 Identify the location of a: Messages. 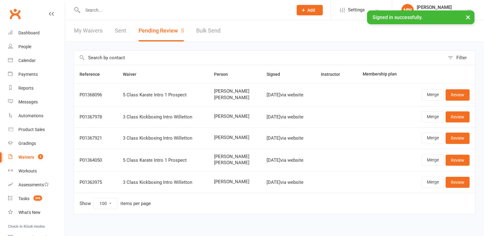
(36, 102).